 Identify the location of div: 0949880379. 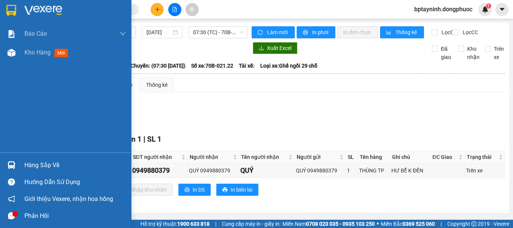
(159, 170).